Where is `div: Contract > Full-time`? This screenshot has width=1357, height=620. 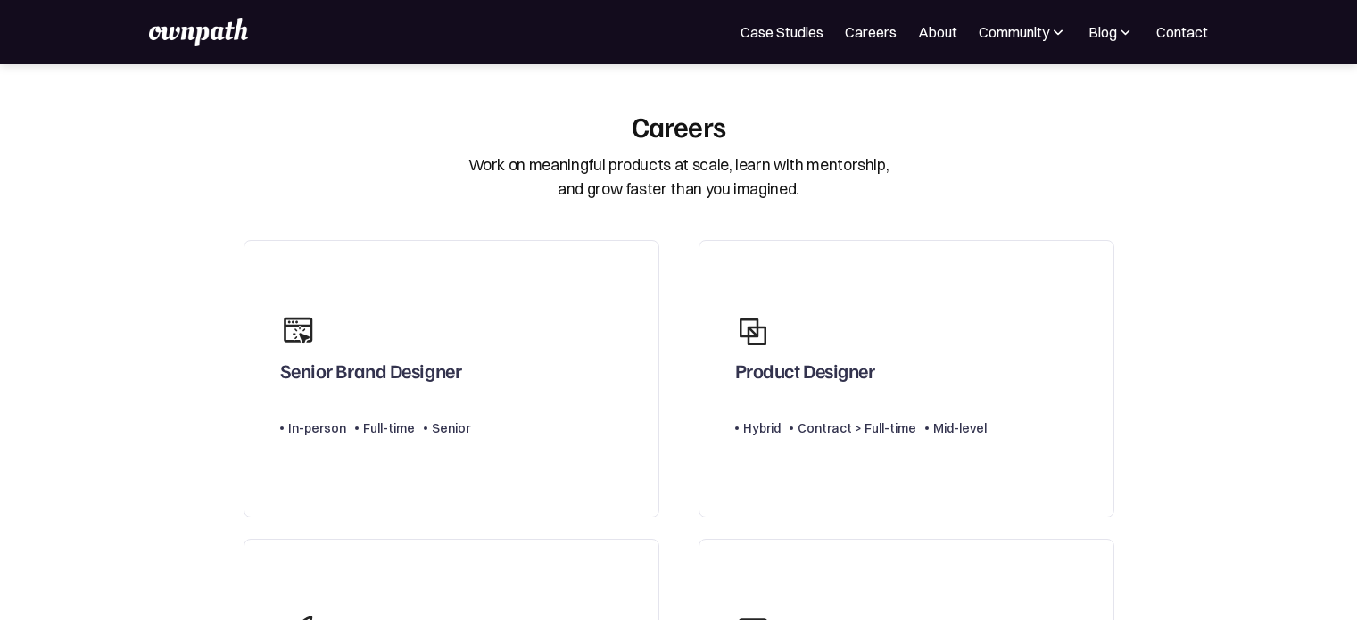 div: Contract > Full-time is located at coordinates (857, 428).